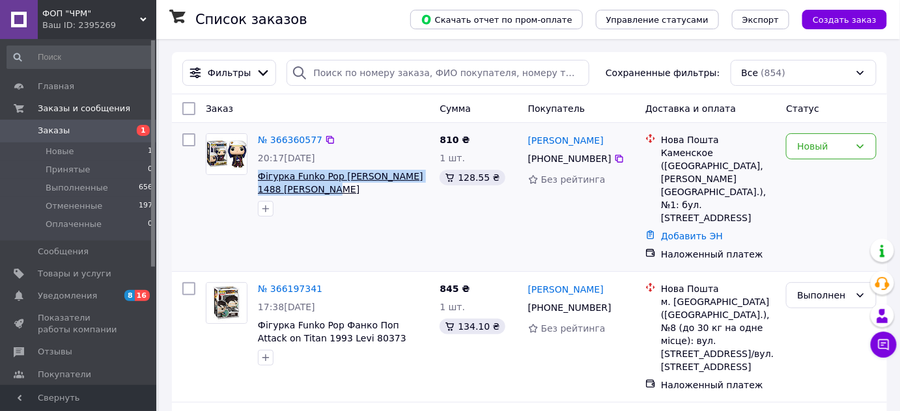 The image size is (900, 411). What do you see at coordinates (74, 225) in the screenshot?
I see `span: Оплаченные` at bounding box center [74, 225].